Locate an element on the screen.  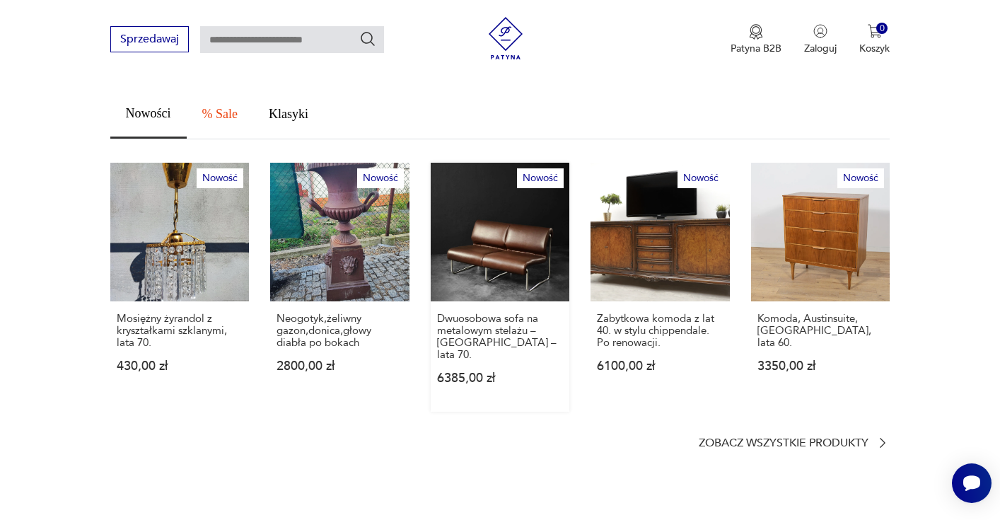
a: Zobacz wszystkie produkty is located at coordinates (794, 443).